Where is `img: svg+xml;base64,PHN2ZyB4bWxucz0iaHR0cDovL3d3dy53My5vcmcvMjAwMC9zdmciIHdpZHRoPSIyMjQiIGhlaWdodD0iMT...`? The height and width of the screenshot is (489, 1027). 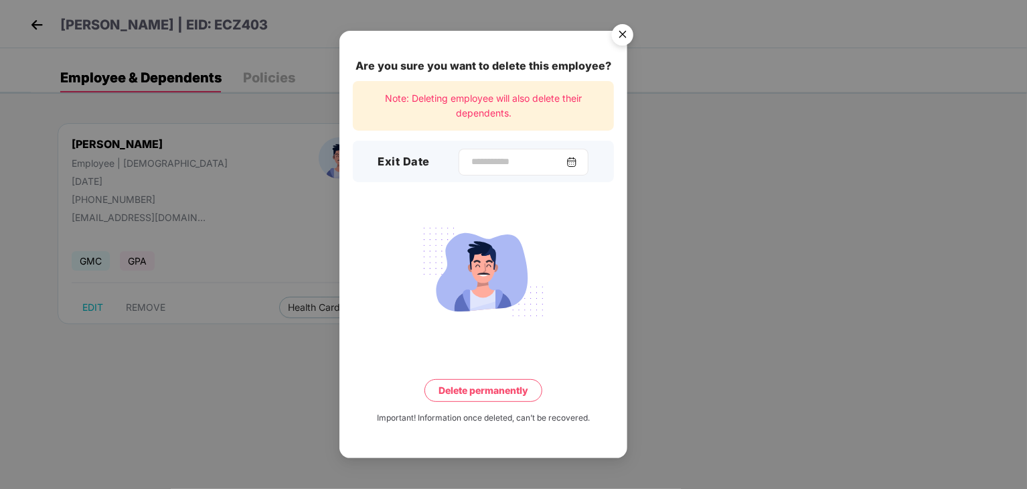
img: svg+xml;base64,PHN2ZyB4bWxucz0iaHR0cDovL3d3dy53My5vcmcvMjAwMC9zdmciIHdpZHRoPSIyMjQiIGhlaWdodD0iMT... is located at coordinates (483, 272).